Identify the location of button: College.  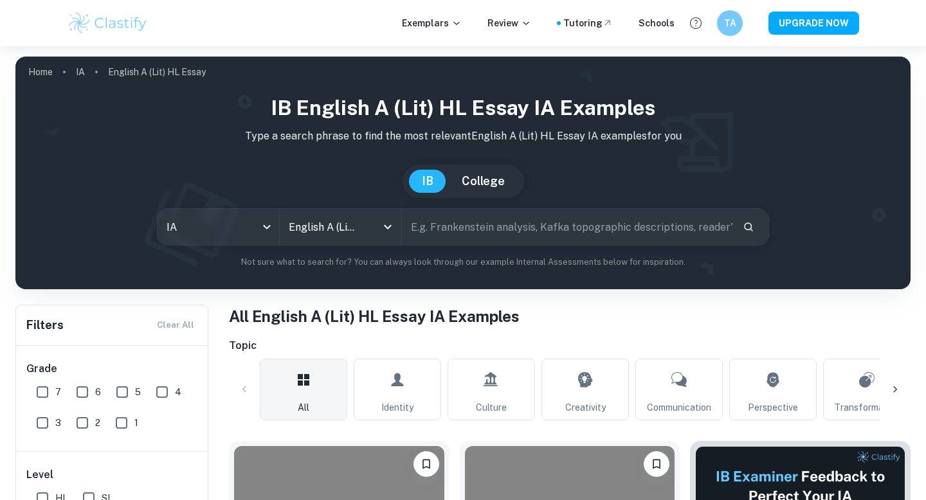
(483, 181).